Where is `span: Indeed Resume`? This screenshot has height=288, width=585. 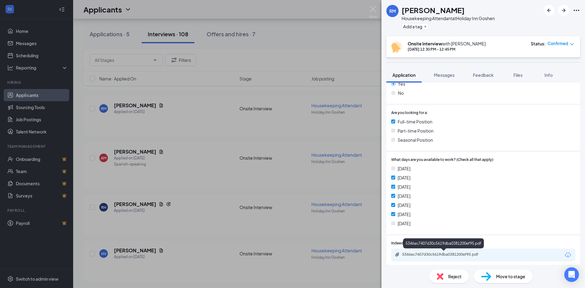 span: Indeed Resume is located at coordinates (405, 243).